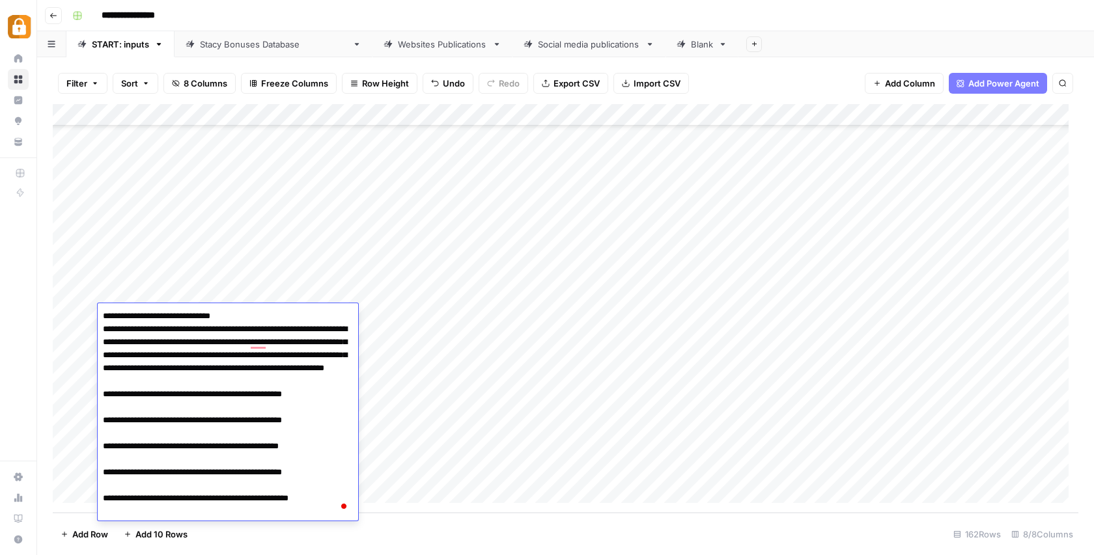 This screenshot has height=555, width=1094. Describe the element at coordinates (156, 535) in the screenshot. I see `button: Add 10 Rows` at that location.